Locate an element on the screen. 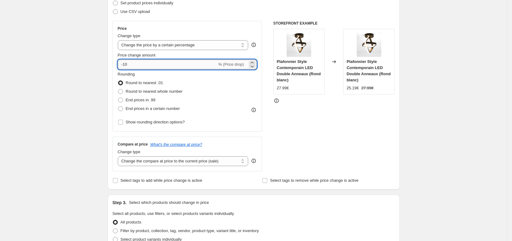 Image resolution: width=512 pixels, height=241 pixels. span: Show rounding direction options? is located at coordinates (155, 122).